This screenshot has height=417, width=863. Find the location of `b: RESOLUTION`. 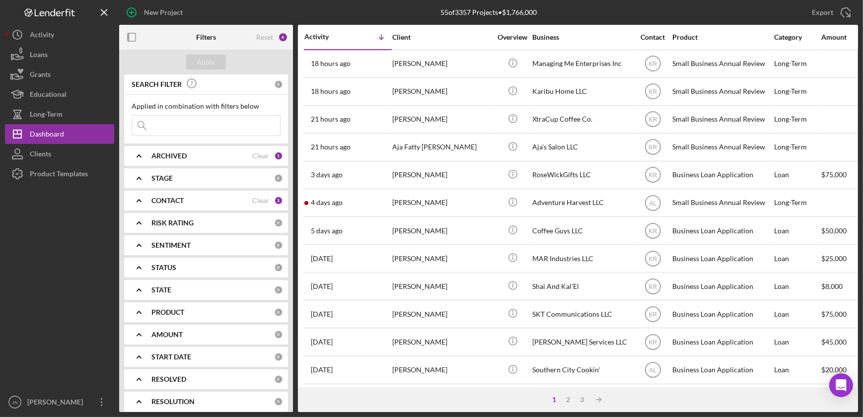

b: RESOLUTION is located at coordinates (173, 402).